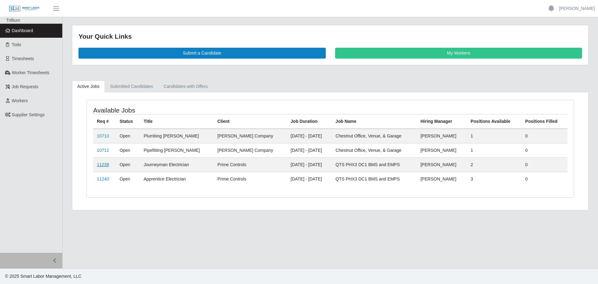 The width and height of the screenshot is (598, 284). I want to click on a: 10710, so click(103, 136).